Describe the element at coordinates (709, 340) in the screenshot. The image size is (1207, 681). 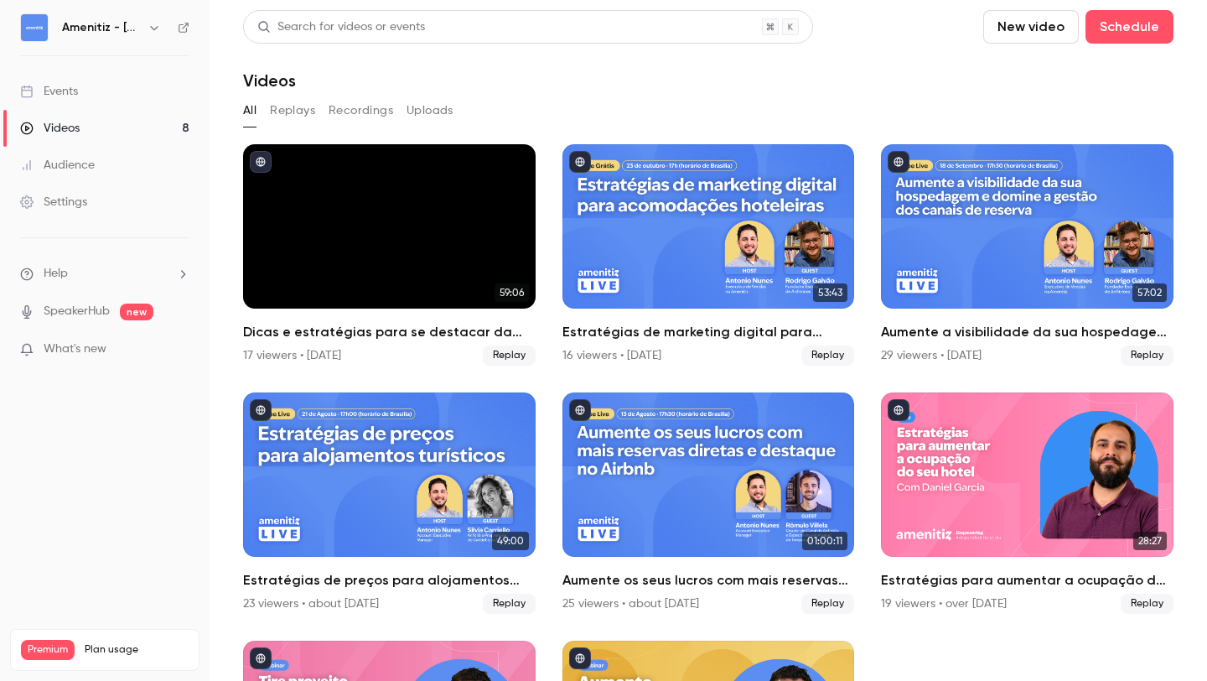
I see `section: Videos` at that location.